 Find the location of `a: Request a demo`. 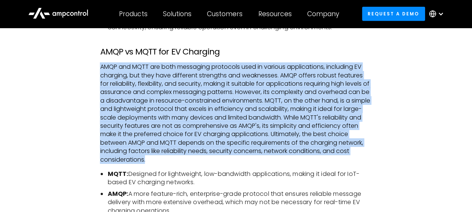

a: Request a demo is located at coordinates (394, 14).